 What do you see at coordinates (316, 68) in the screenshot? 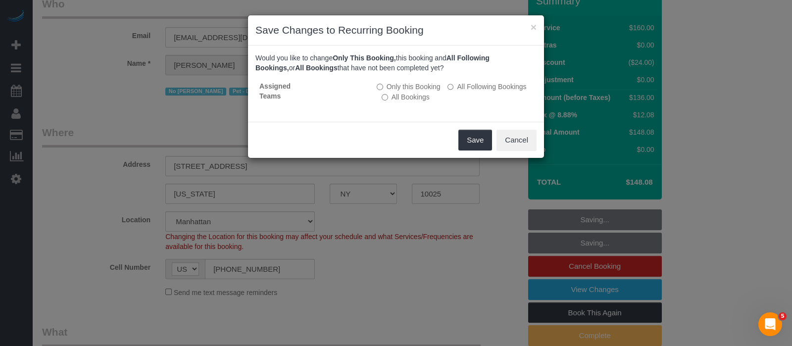
I see `b: All Bookings` at bounding box center [316, 68].